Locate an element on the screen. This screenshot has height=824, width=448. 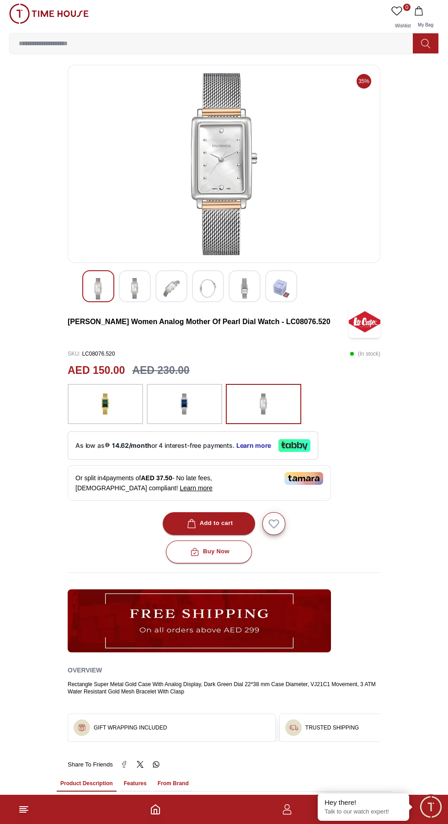
button: From Brand is located at coordinates (173, 784).